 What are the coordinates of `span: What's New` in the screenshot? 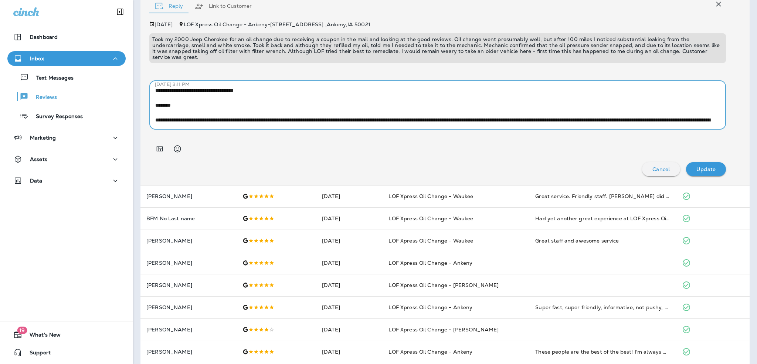 It's located at (41, 336).